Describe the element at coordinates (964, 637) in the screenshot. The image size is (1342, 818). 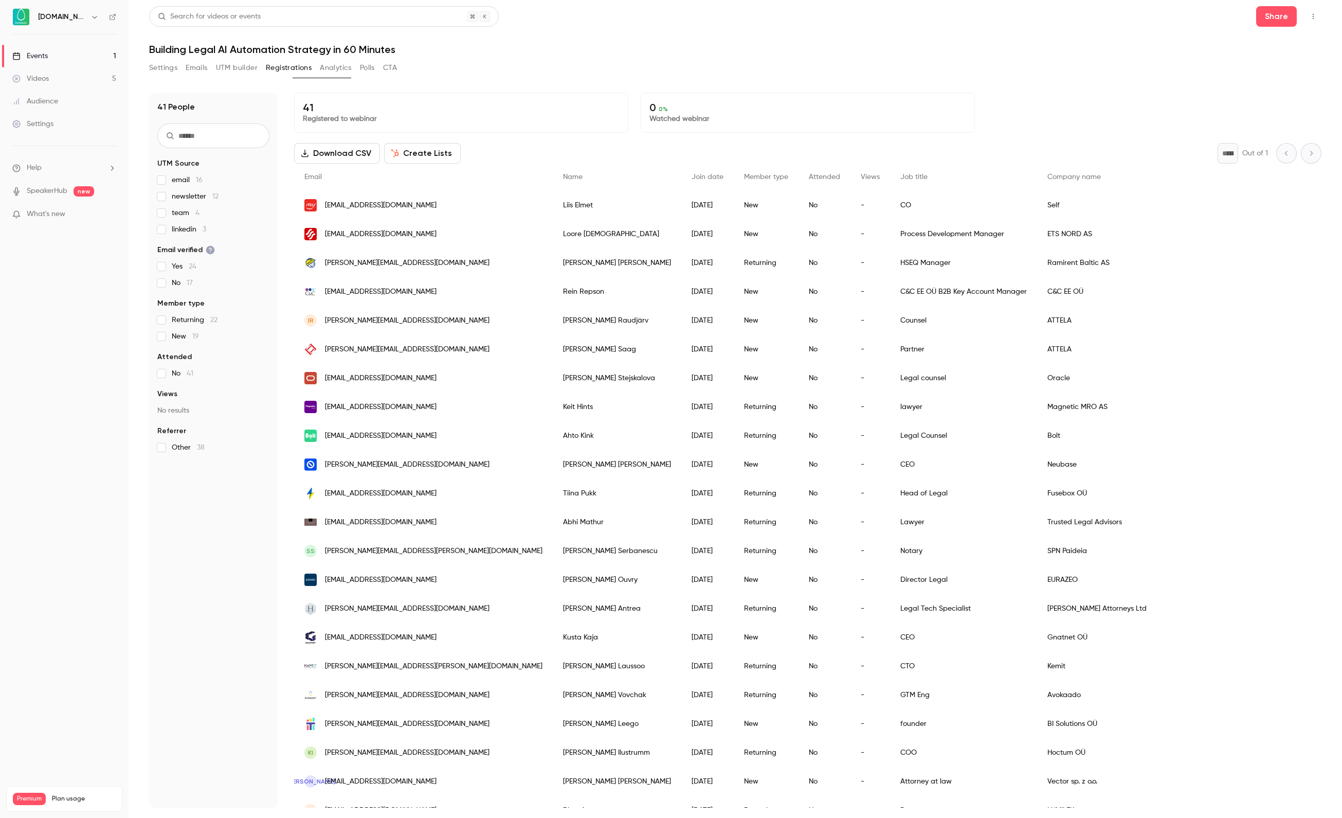
I see `div: CEO` at that location.